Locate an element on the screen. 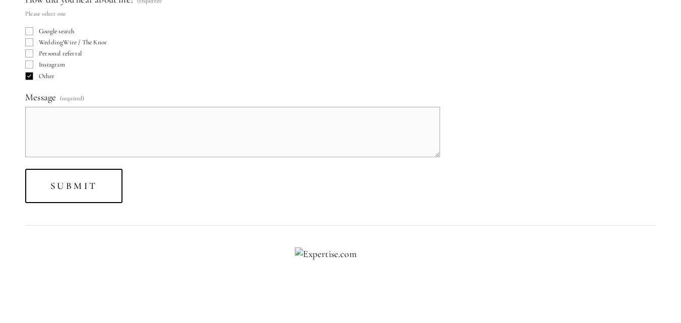  input: Instagram is located at coordinates (29, 64).